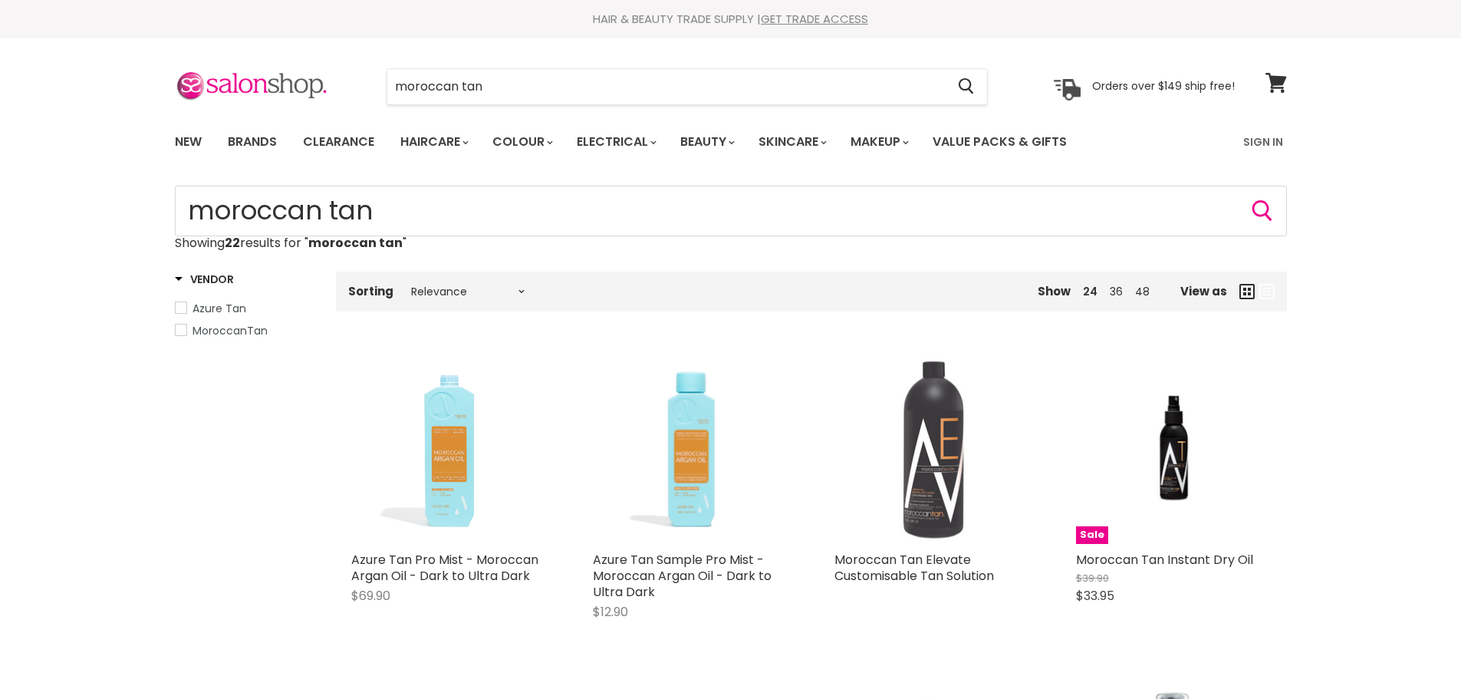 This screenshot has height=699, width=1461. What do you see at coordinates (449, 446) in the screenshot?
I see `img: Azure Tan Pro Mist - Moroccan Argan Oil - Dark to Ultra Dark` at bounding box center [449, 446].